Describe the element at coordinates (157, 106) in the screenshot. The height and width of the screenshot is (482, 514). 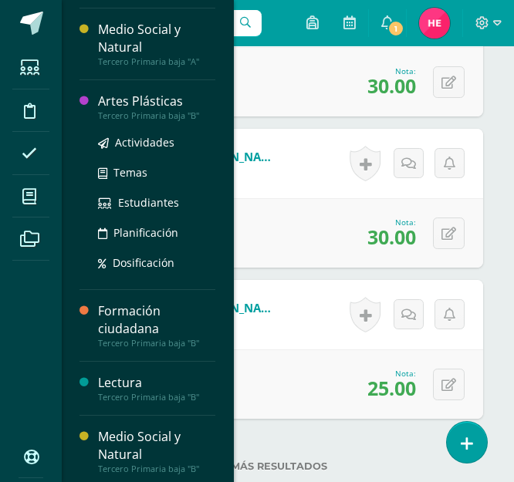
I see `a: Artes PlásticasTercero Primaria baja "B"` at that location.